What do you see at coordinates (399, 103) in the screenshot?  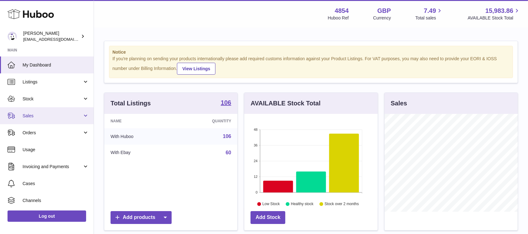 I see `h3: Sales` at bounding box center [399, 103].